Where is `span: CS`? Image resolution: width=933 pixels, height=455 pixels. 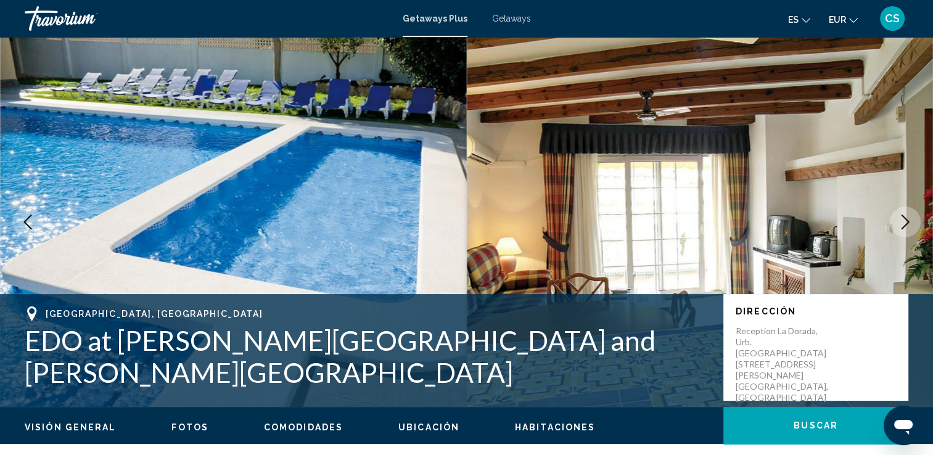 span: CS is located at coordinates (892, 18).